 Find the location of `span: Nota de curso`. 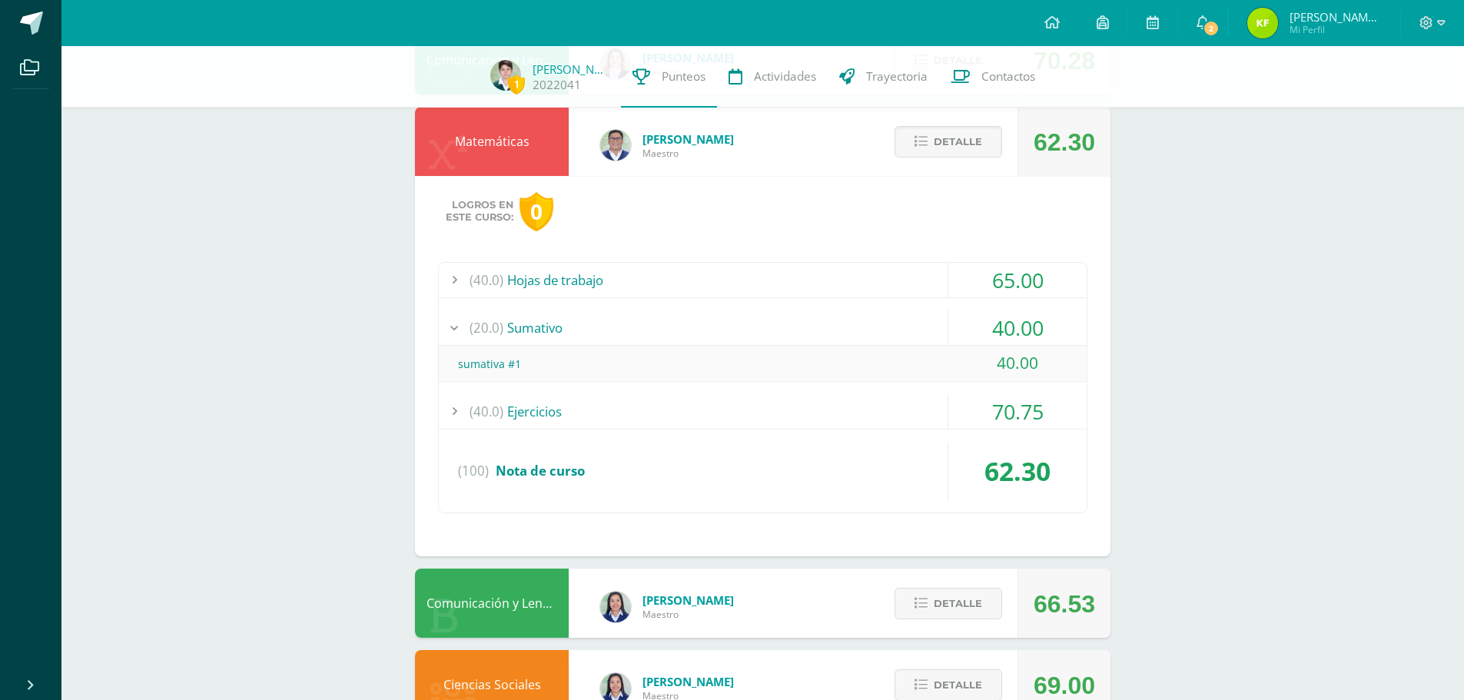

span: Nota de curso is located at coordinates (540, 470).